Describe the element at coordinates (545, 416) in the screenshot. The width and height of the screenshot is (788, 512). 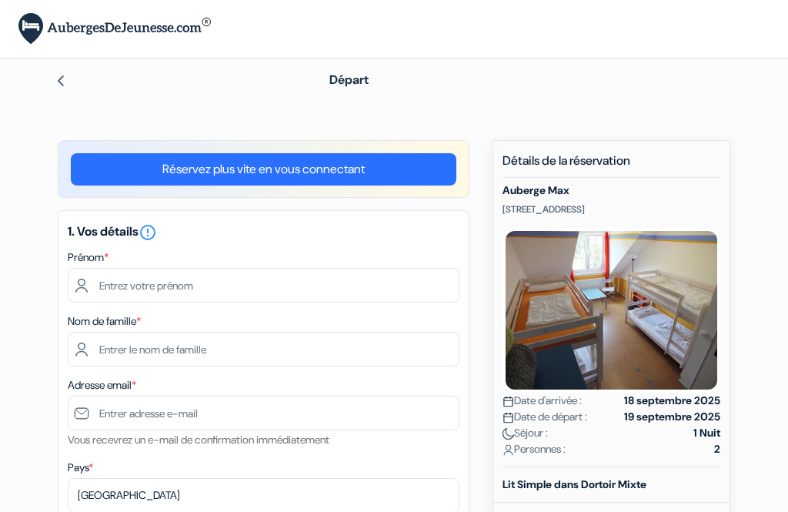
I see `span: Date de départ :` at that location.